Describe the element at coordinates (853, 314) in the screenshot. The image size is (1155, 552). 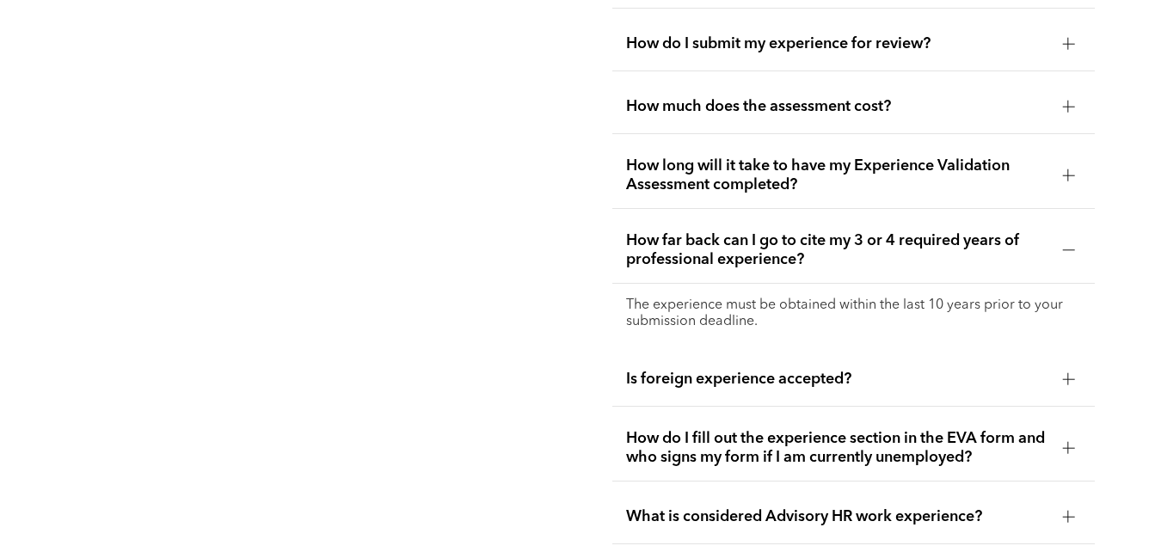
I see `p: The experience must be obtained within the last 10 years prior to your submission deadline.` at that location.